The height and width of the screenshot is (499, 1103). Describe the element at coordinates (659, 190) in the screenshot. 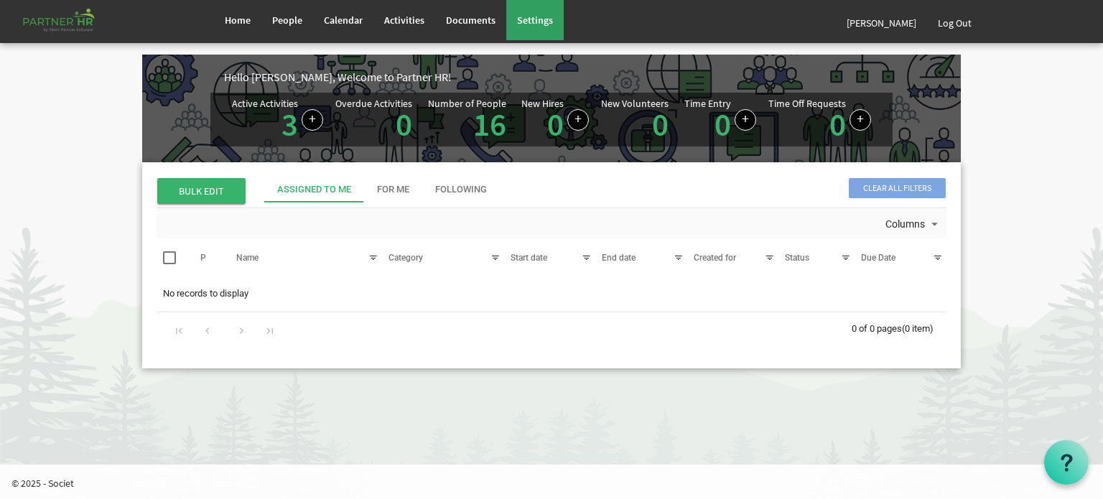

I see `div: tab-header` at that location.